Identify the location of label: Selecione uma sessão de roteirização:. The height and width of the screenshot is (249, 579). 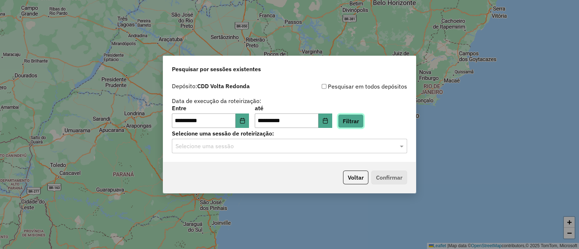
(289, 133).